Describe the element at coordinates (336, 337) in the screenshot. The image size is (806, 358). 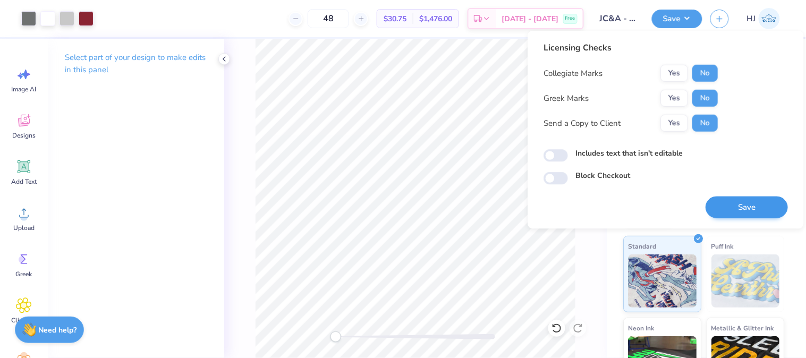
I see `div: Accessibility label` at that location.